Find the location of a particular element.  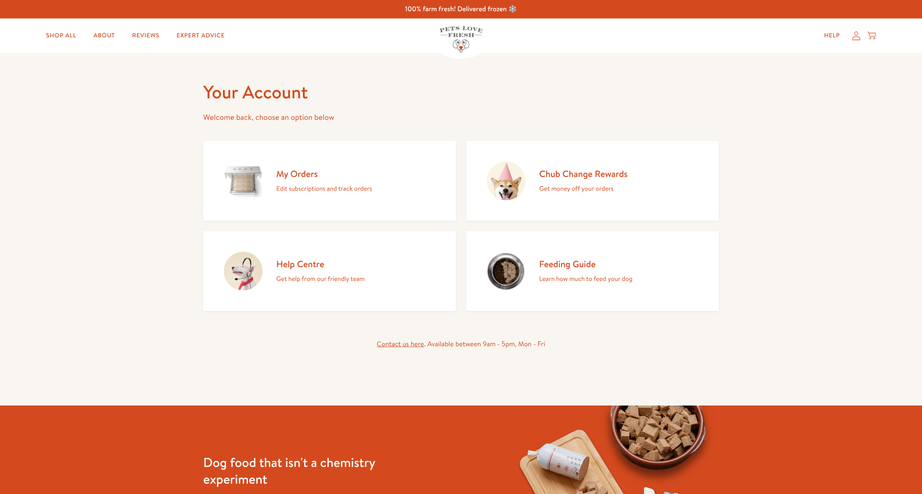

h2: Help Centre is located at coordinates (321, 264).